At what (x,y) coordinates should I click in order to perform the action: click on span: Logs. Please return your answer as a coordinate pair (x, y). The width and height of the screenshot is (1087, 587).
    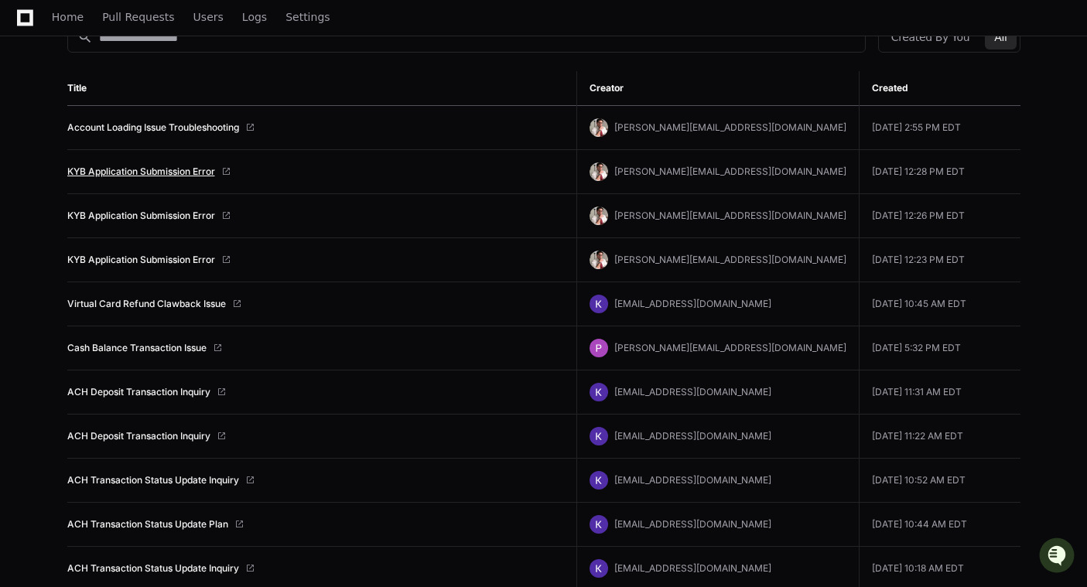
    Looking at the image, I should click on (255, 17).